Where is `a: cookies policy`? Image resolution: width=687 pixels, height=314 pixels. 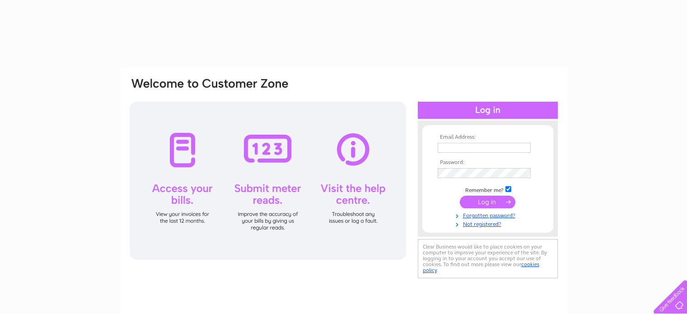 a: cookies policy is located at coordinates (481, 267).